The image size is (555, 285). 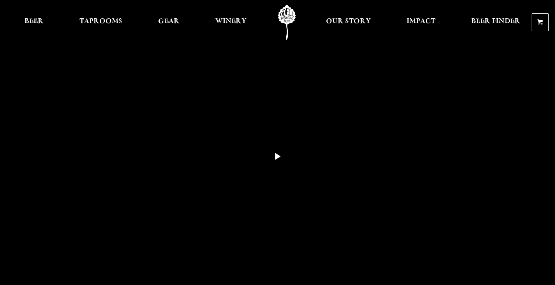 I want to click on span: Gear, so click(x=169, y=21).